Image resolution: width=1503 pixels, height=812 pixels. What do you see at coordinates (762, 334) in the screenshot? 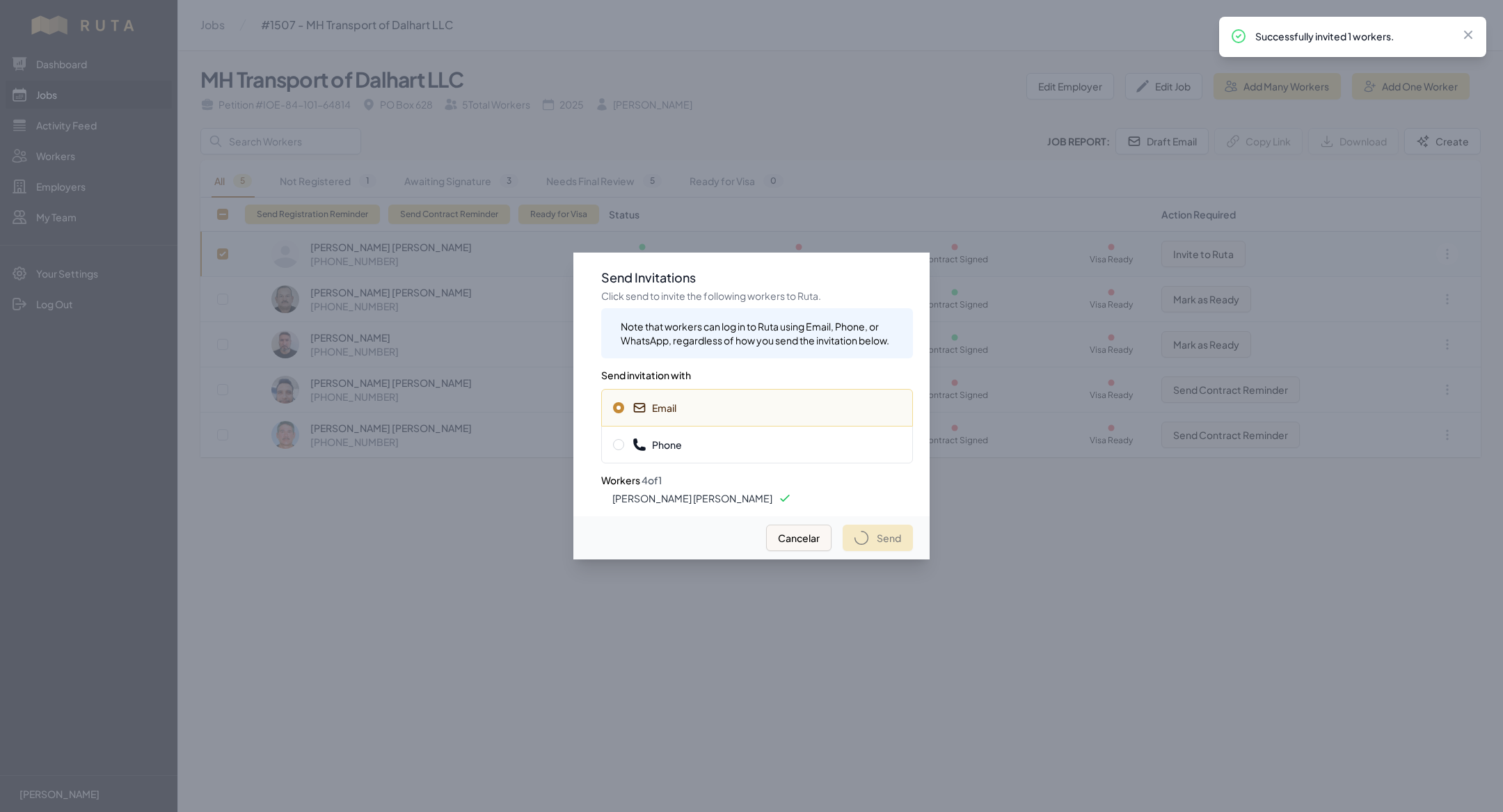
I see `div: Note that workers can log in to Ruta using Email, Phone, or WhatsApp, regardless of how you send ...` at bounding box center [762, 334].